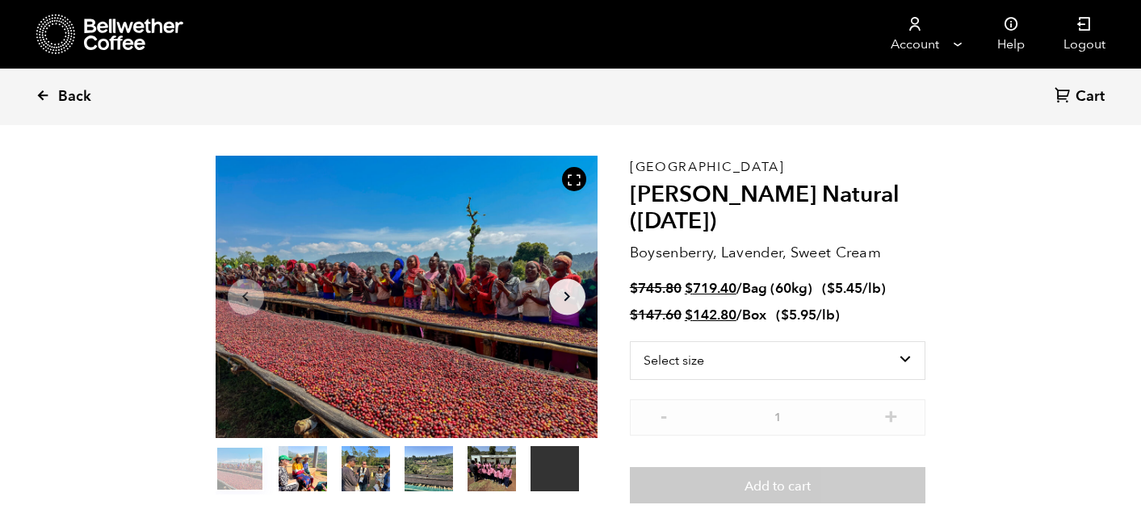 The width and height of the screenshot is (1141, 530). Describe the element at coordinates (656, 288) in the screenshot. I see `bdi: 745.80` at that location.